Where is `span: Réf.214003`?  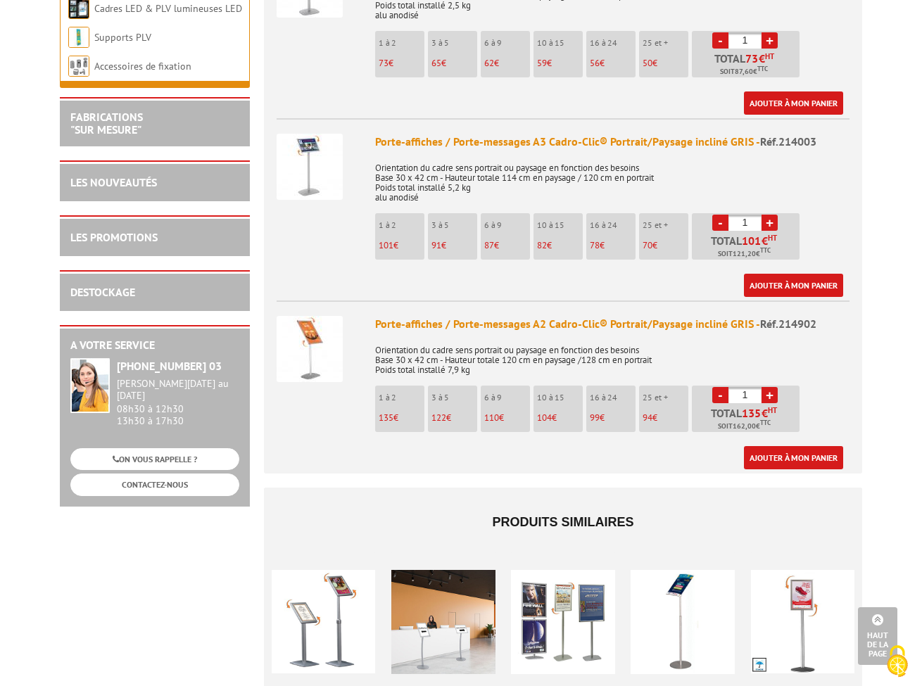 span: Réf.214003 is located at coordinates (788, 141).